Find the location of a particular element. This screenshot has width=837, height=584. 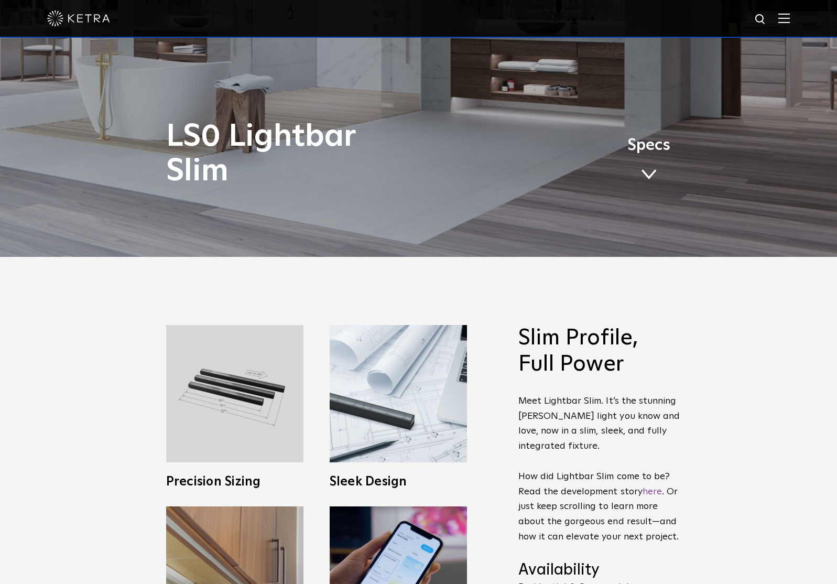

a: here is located at coordinates (652, 492).